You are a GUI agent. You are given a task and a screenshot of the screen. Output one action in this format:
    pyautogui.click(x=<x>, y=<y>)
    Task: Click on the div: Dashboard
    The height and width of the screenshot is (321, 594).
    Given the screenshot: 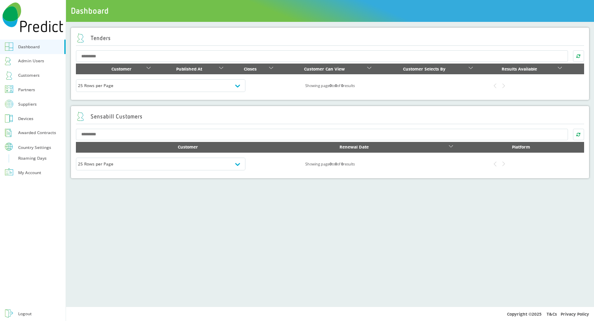 What is the action you would take?
    pyautogui.click(x=29, y=47)
    